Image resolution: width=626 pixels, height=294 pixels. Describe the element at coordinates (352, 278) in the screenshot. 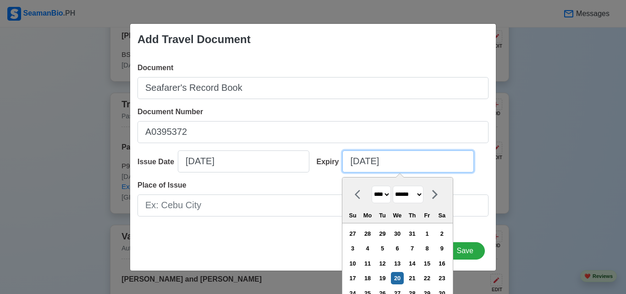

I see `div: Choose Sunday, August 17th, 2025` at that location.